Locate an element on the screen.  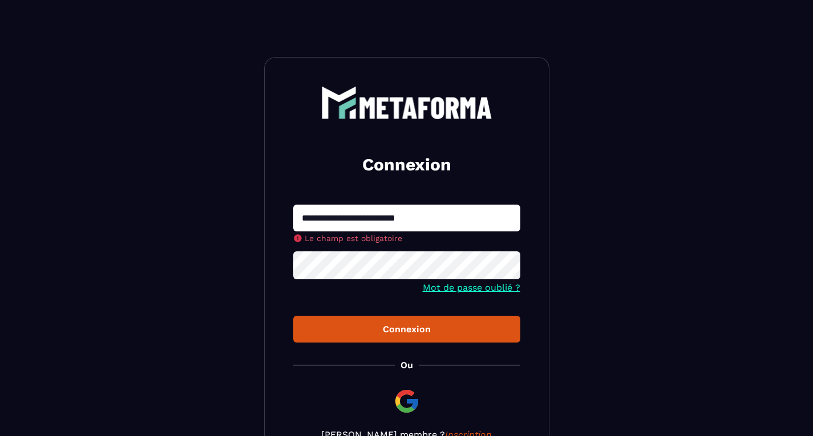
div: Connexion is located at coordinates (407, 329).